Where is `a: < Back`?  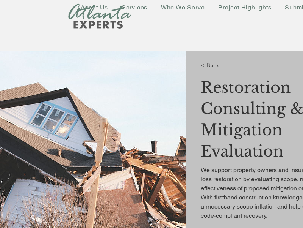 a: < Back is located at coordinates (223, 65).